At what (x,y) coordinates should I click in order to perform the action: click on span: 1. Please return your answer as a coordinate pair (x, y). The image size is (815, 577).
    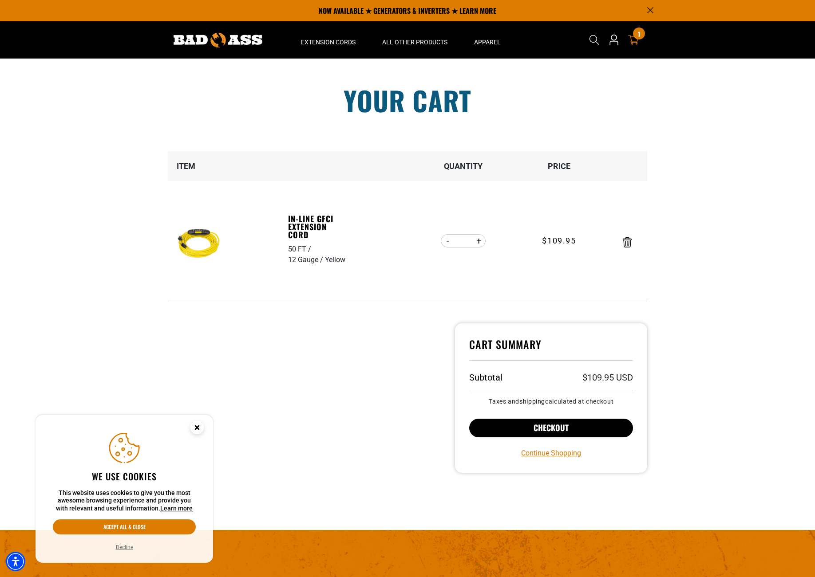
    Looking at the image, I should click on (639, 34).